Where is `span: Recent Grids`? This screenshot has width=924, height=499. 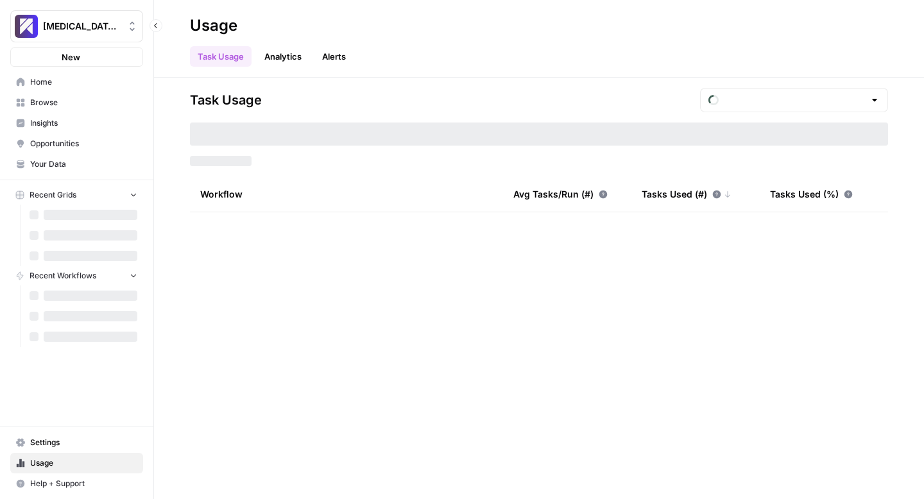 span: Recent Grids is located at coordinates (53, 195).